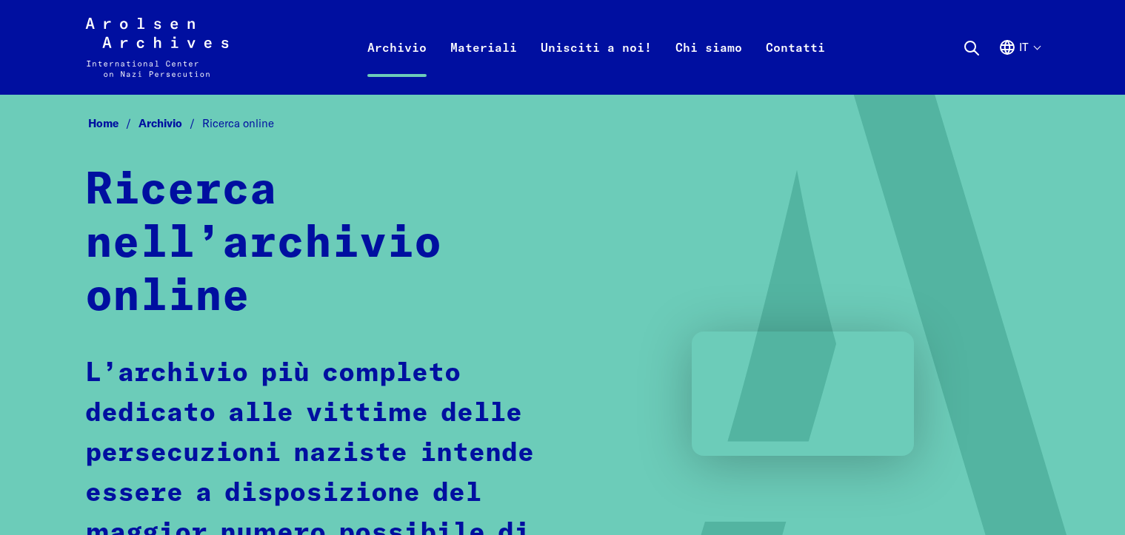  Describe the element at coordinates (709, 65) in the screenshot. I see `a: Chi siamo` at that location.